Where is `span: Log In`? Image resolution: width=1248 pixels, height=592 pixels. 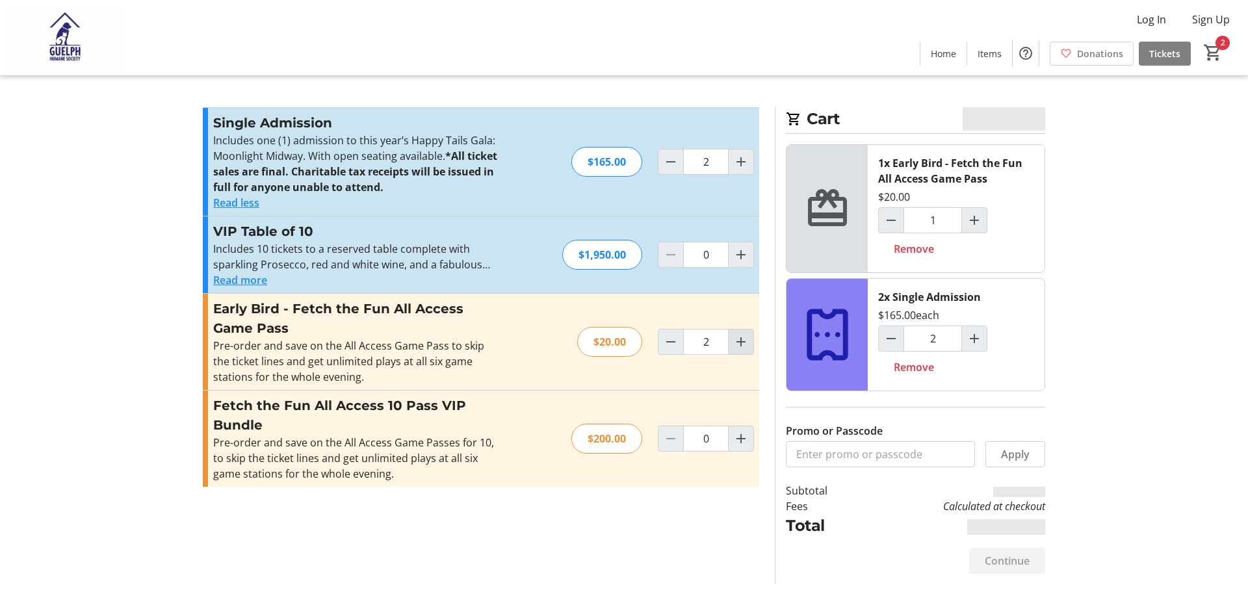
span: Log In is located at coordinates (1151, 19).